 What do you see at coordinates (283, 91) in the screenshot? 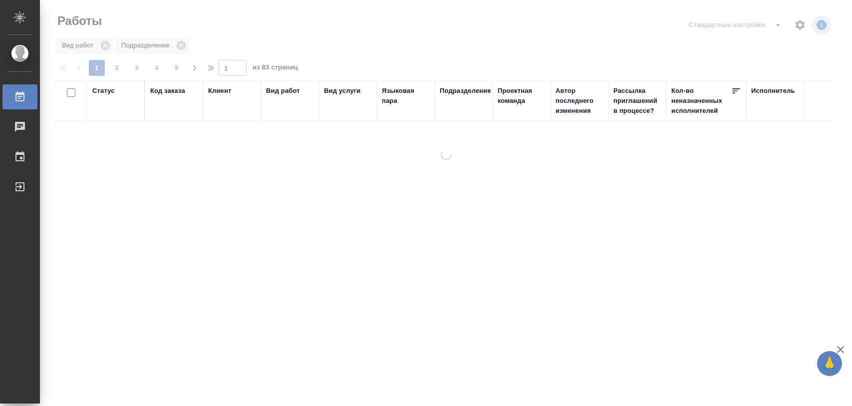
I see `div: Вид работ` at bounding box center [283, 91].